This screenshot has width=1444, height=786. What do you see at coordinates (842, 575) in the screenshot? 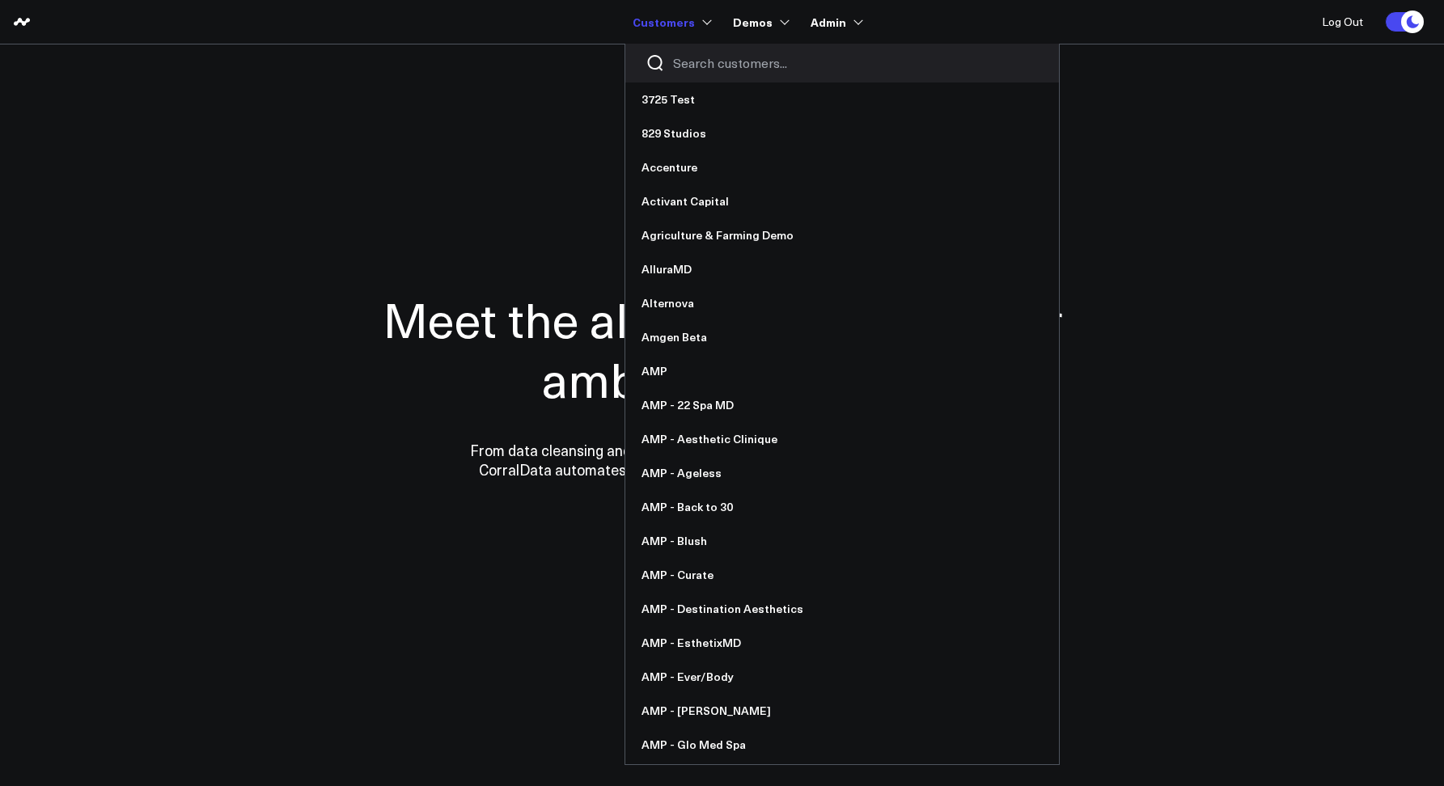
I see `a: AMP - Curate` at bounding box center [842, 575].